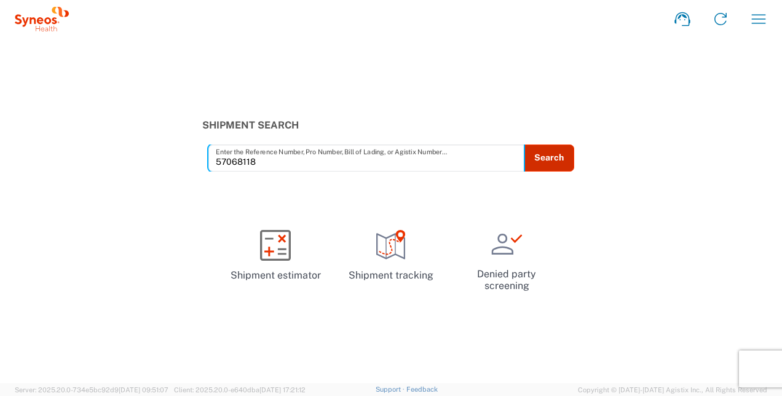 The height and width of the screenshot is (396, 782). What do you see at coordinates (275, 256) in the screenshot?
I see `a: Shipment estimator` at bounding box center [275, 256].